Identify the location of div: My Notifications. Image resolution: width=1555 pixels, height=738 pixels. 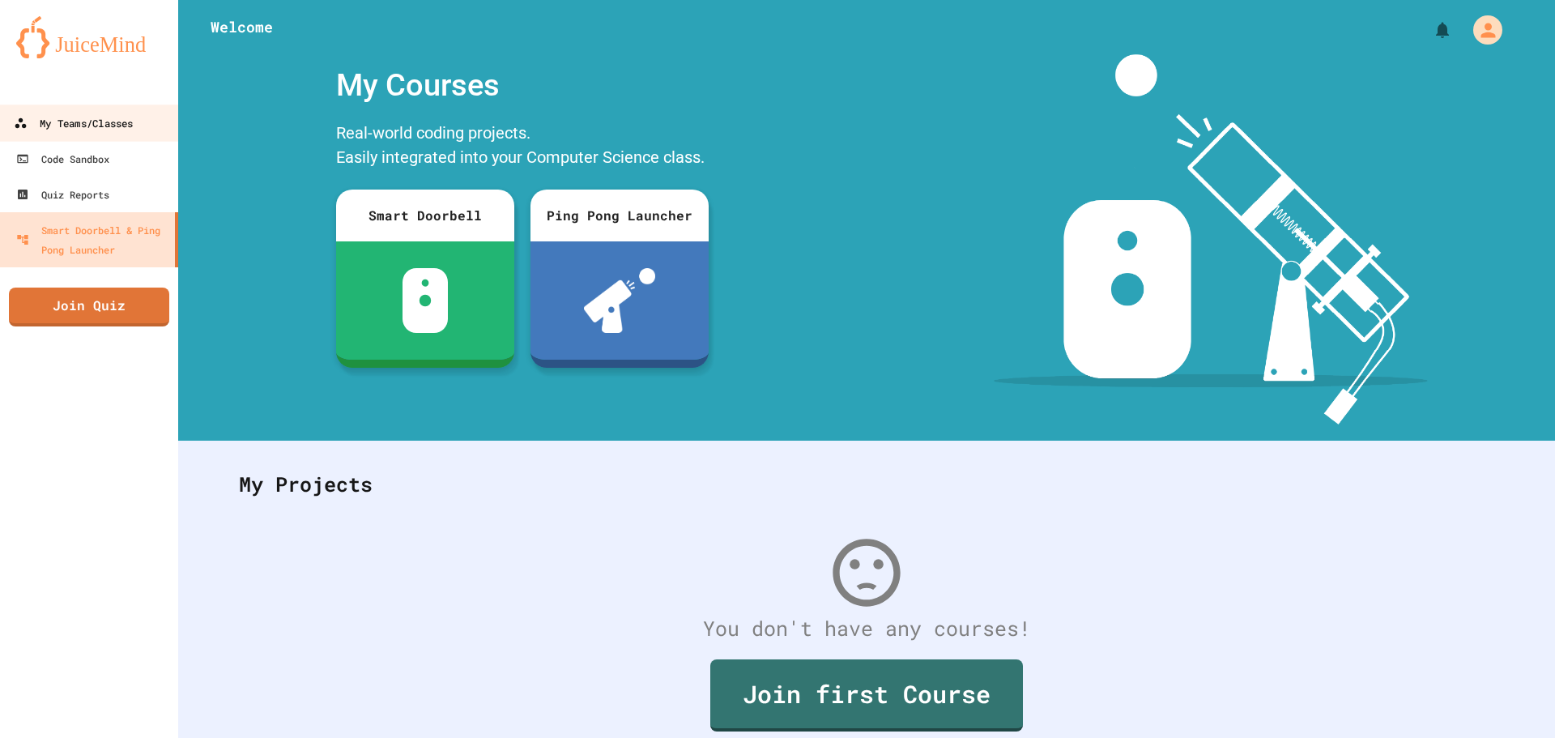
(1429, 30).